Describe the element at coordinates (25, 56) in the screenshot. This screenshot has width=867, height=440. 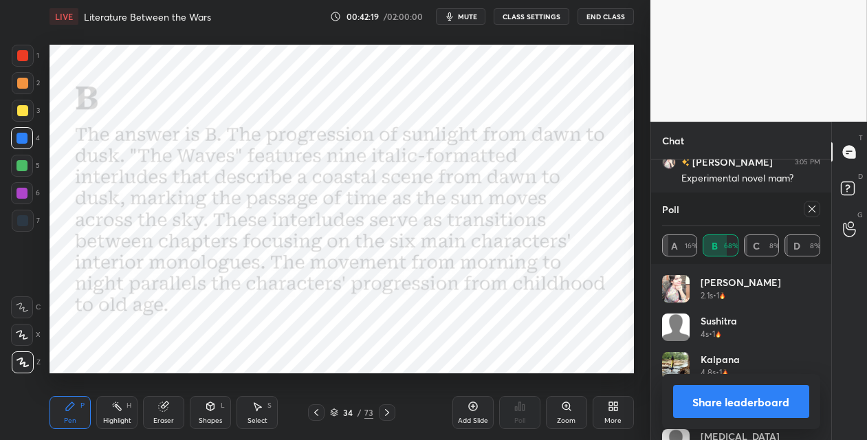
I see `div: 1` at that location.